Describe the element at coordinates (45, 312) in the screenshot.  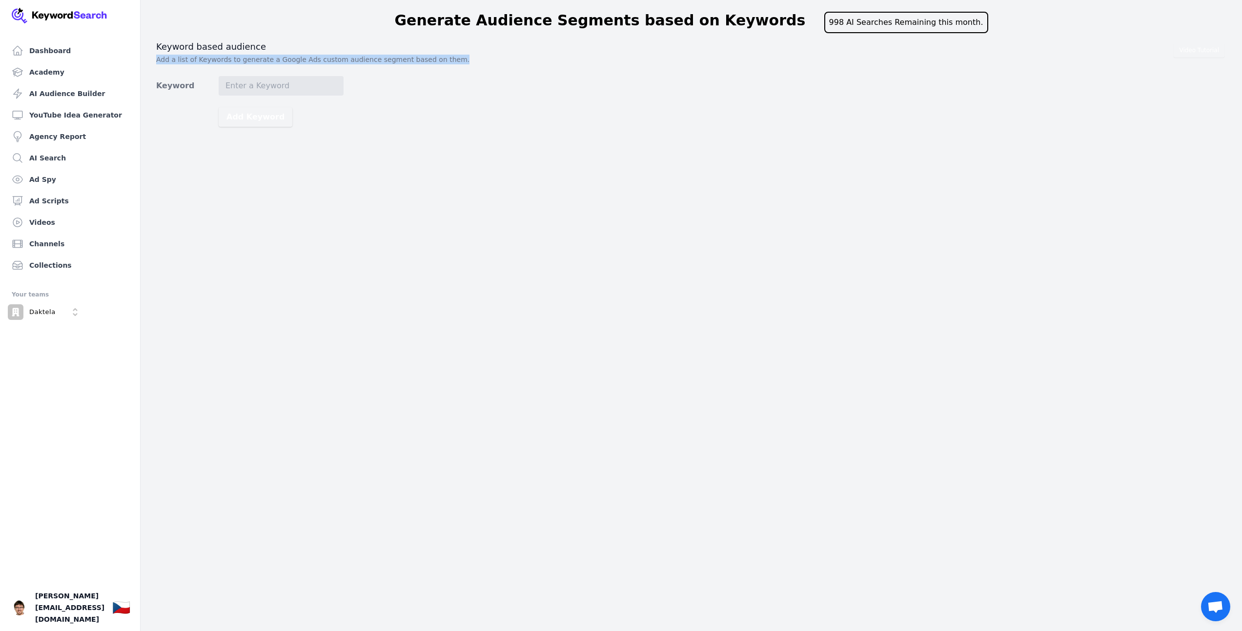
I see `button: Open organization switcher` at that location.